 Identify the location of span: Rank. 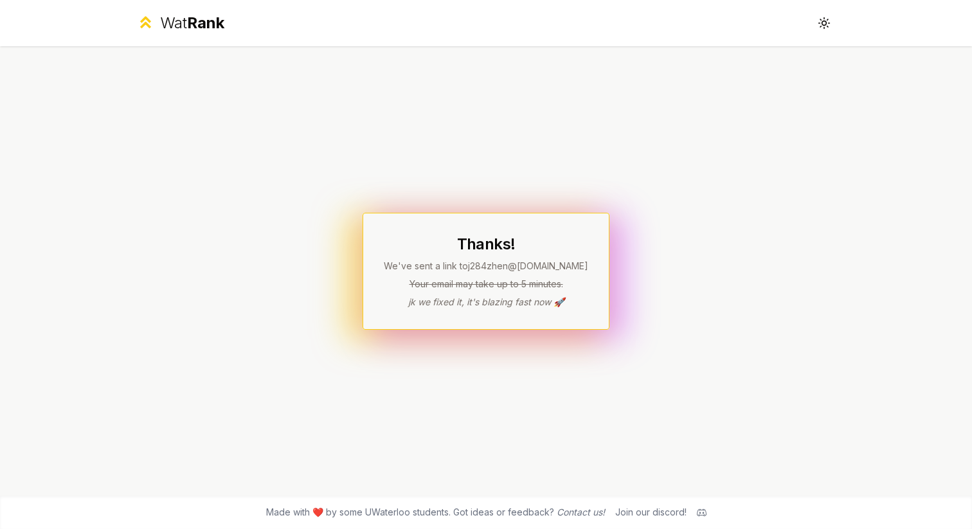
(206, 22).